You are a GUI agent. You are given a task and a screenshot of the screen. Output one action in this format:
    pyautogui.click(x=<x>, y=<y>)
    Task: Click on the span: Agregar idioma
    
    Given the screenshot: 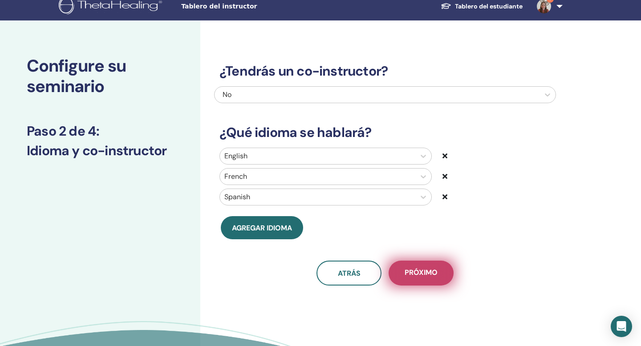 What is the action you would take?
    pyautogui.click(x=262, y=228)
    